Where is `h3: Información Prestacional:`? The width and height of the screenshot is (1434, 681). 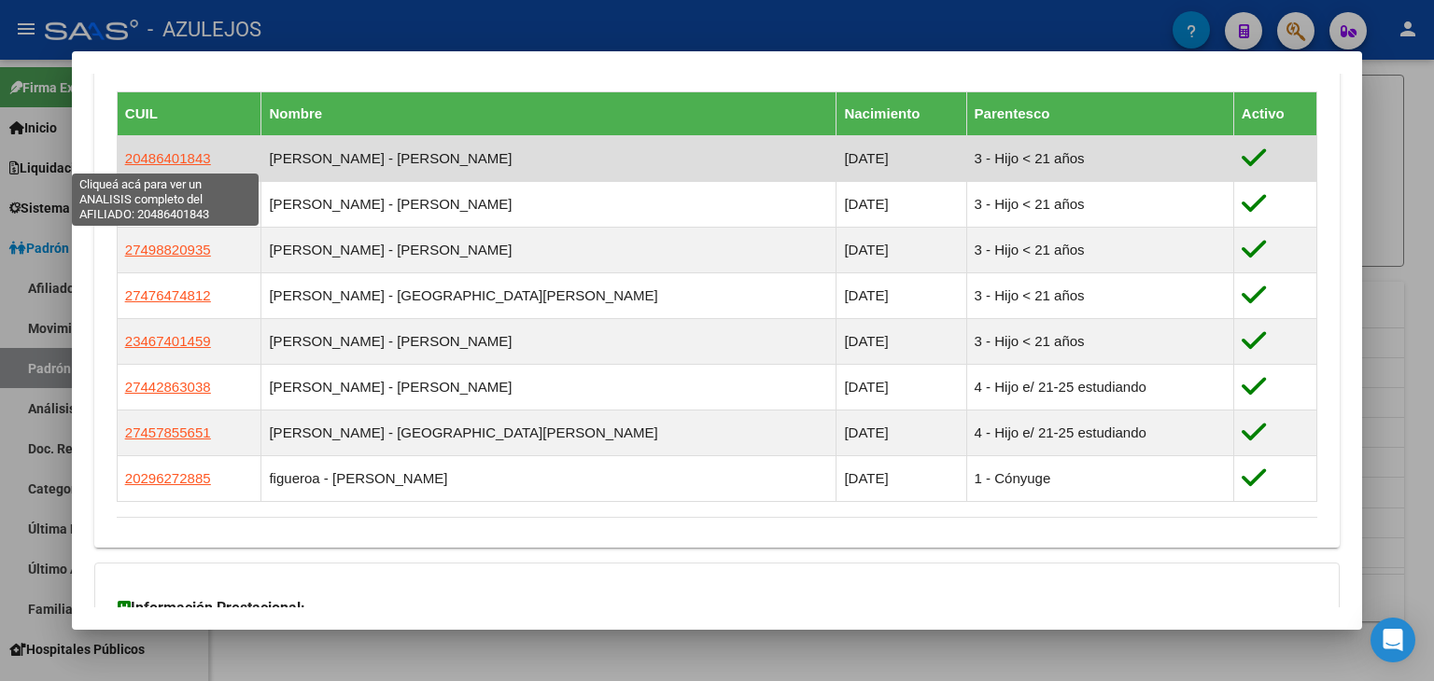
h3: Información Prestacional: is located at coordinates (717, 609).